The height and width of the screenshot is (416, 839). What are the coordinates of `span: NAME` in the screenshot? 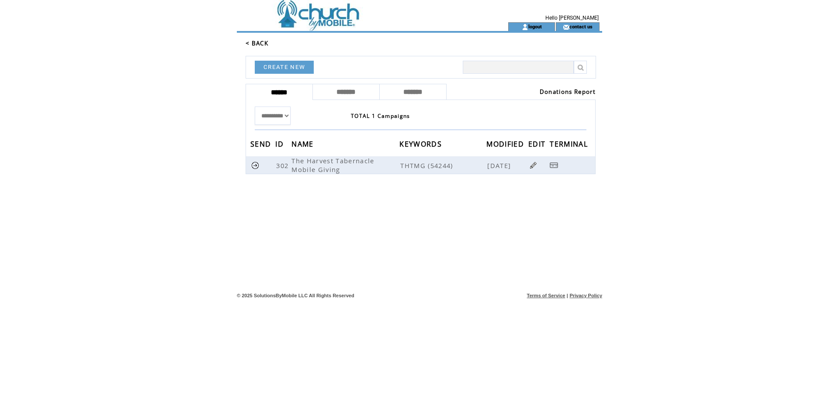 It's located at (303, 145).